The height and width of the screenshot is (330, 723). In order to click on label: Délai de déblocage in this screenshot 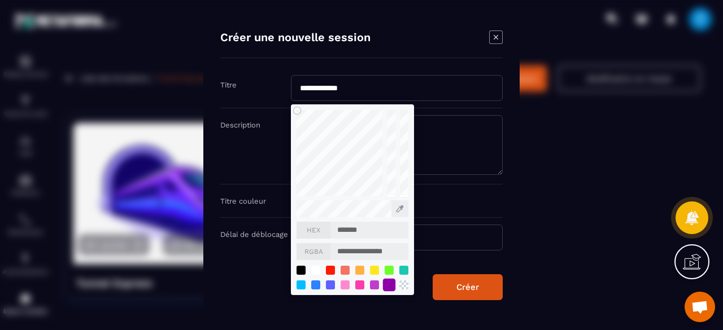, I will do `click(254, 234)`.